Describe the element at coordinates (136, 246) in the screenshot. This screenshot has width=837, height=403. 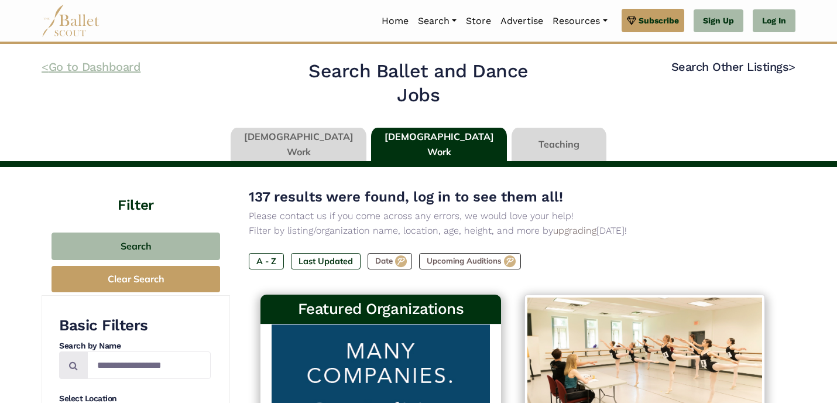
I see `button: Search` at that location.